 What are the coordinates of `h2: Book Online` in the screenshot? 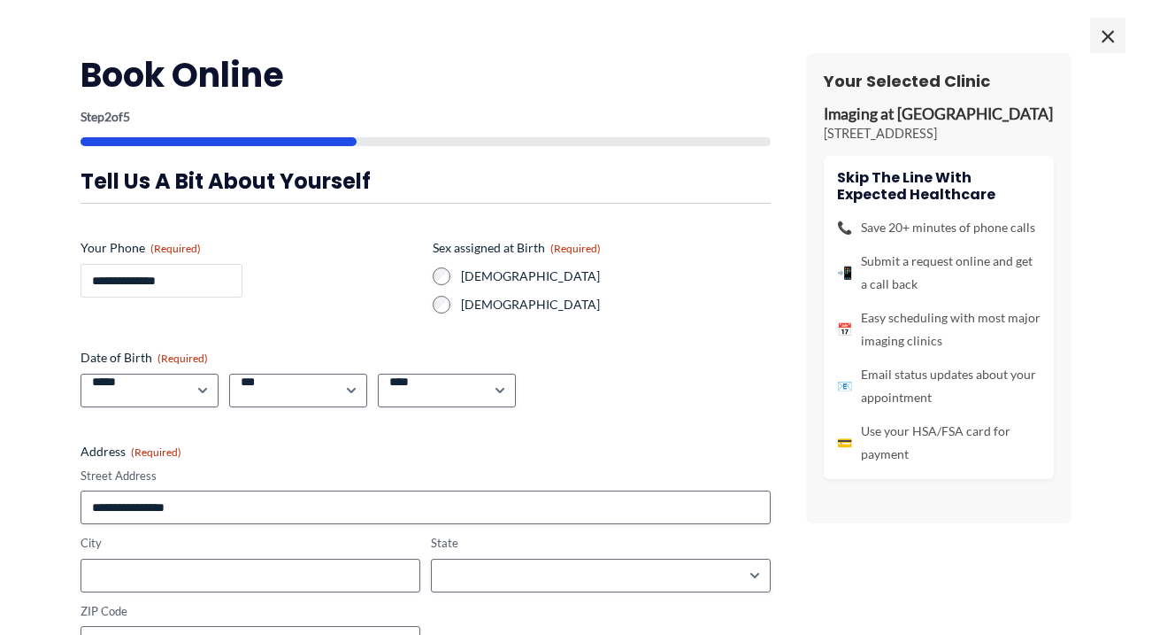 It's located at (426, 74).